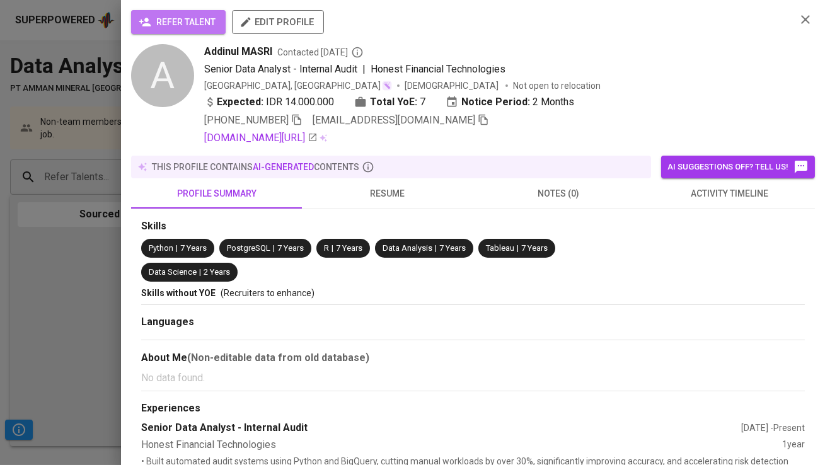  I want to click on span: 2 Years, so click(217, 271).